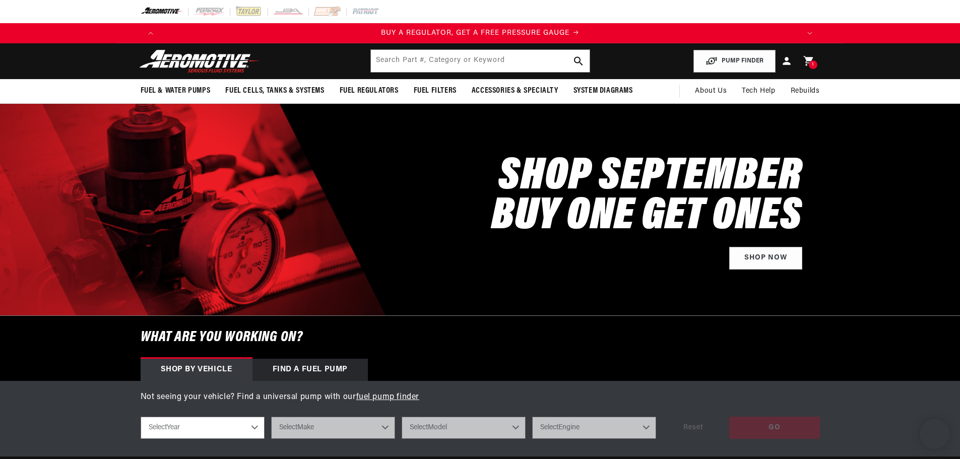 This screenshot has height=459, width=960. What do you see at coordinates (711, 91) in the screenshot?
I see `a: About Us` at bounding box center [711, 91].